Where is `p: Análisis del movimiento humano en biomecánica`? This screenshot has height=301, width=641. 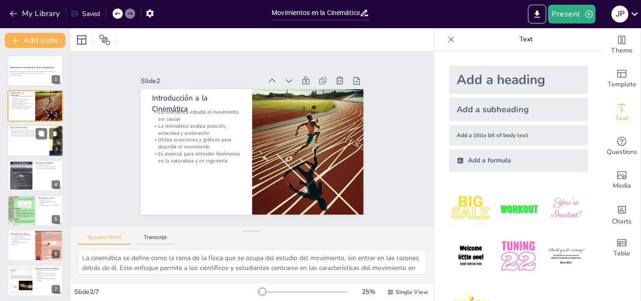 p: Análisis del movimiento humano en biomecánica is located at coordinates (47, 276).